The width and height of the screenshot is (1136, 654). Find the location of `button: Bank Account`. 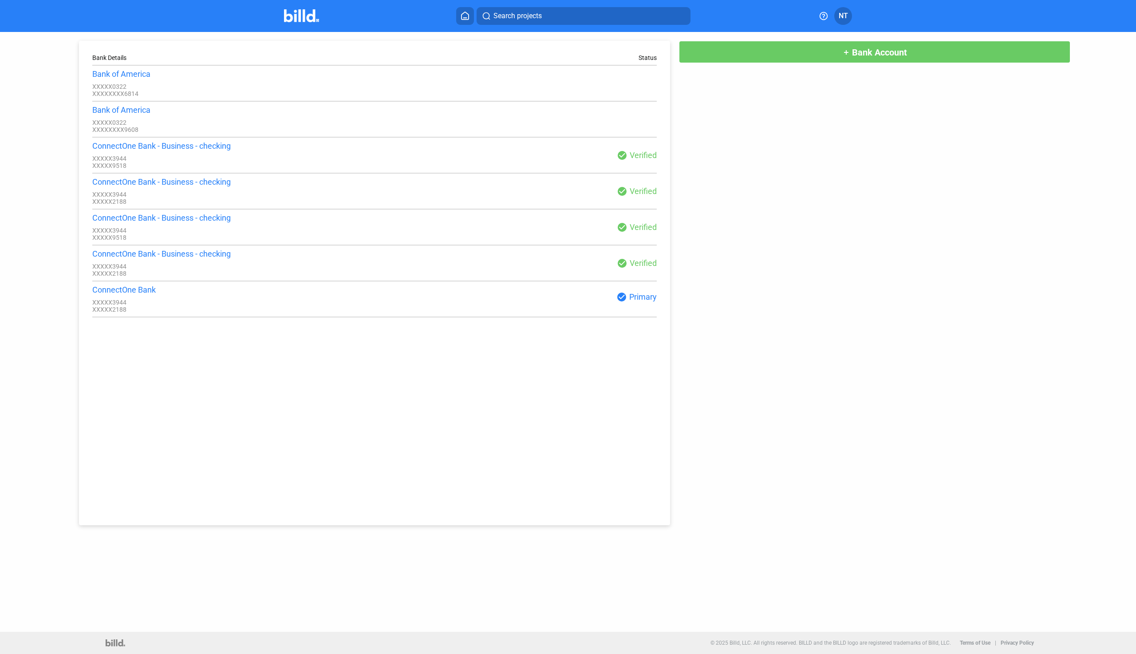

button: Bank Account is located at coordinates (875, 52).